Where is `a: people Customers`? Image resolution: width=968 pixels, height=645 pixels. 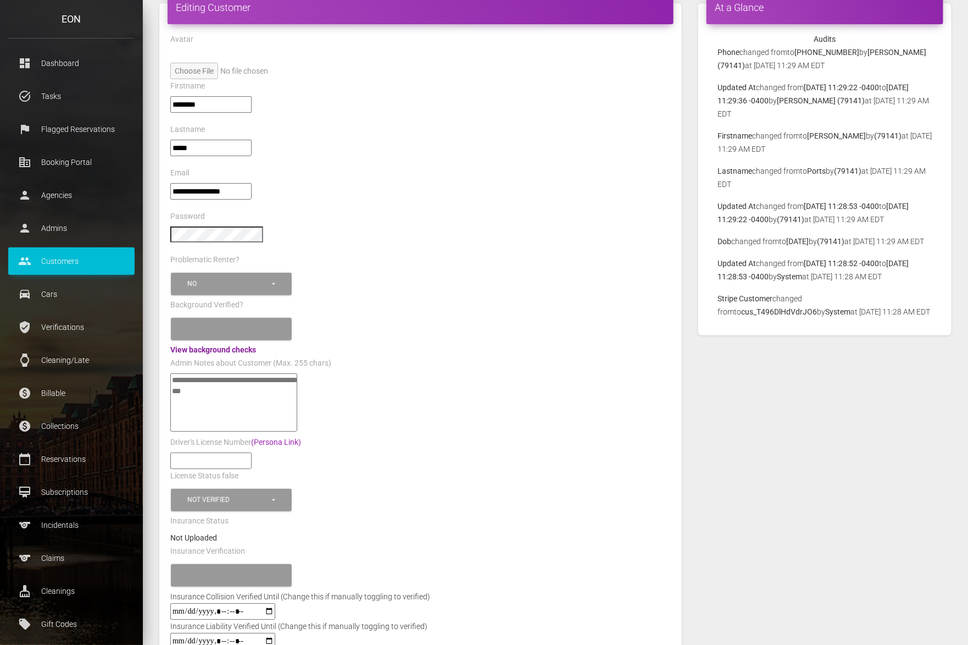 a: people Customers is located at coordinates (71, 261).